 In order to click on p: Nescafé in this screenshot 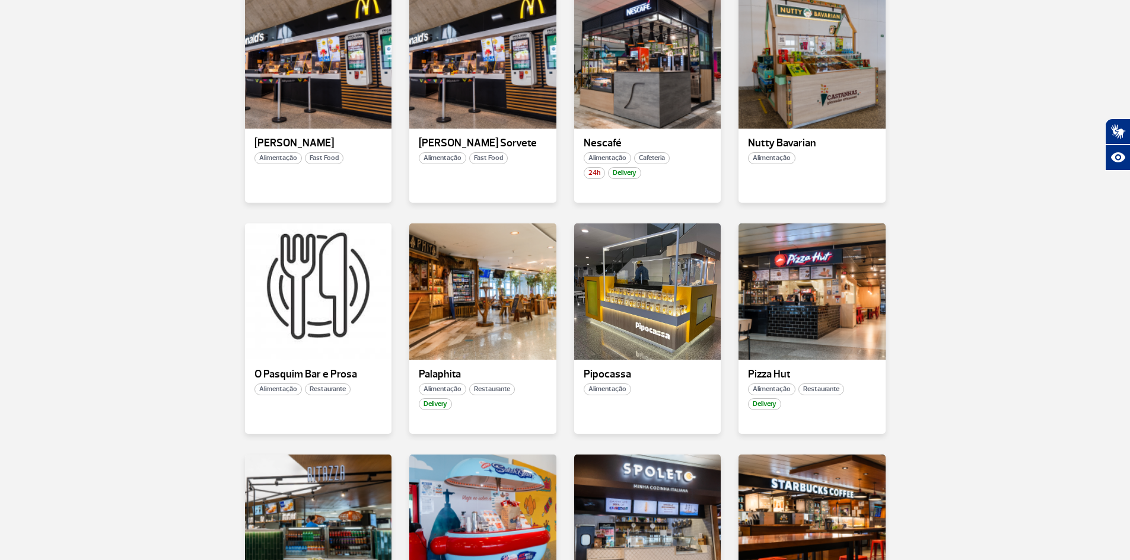, I will do `click(648, 144)`.